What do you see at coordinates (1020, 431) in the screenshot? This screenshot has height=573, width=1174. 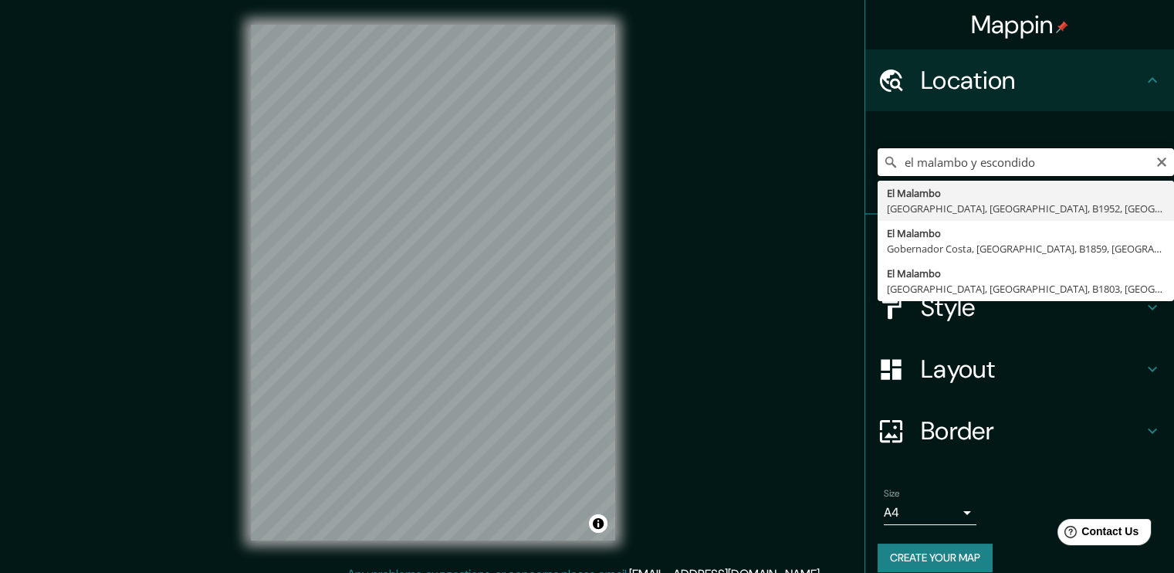 I see `div: Border` at bounding box center [1020, 431].